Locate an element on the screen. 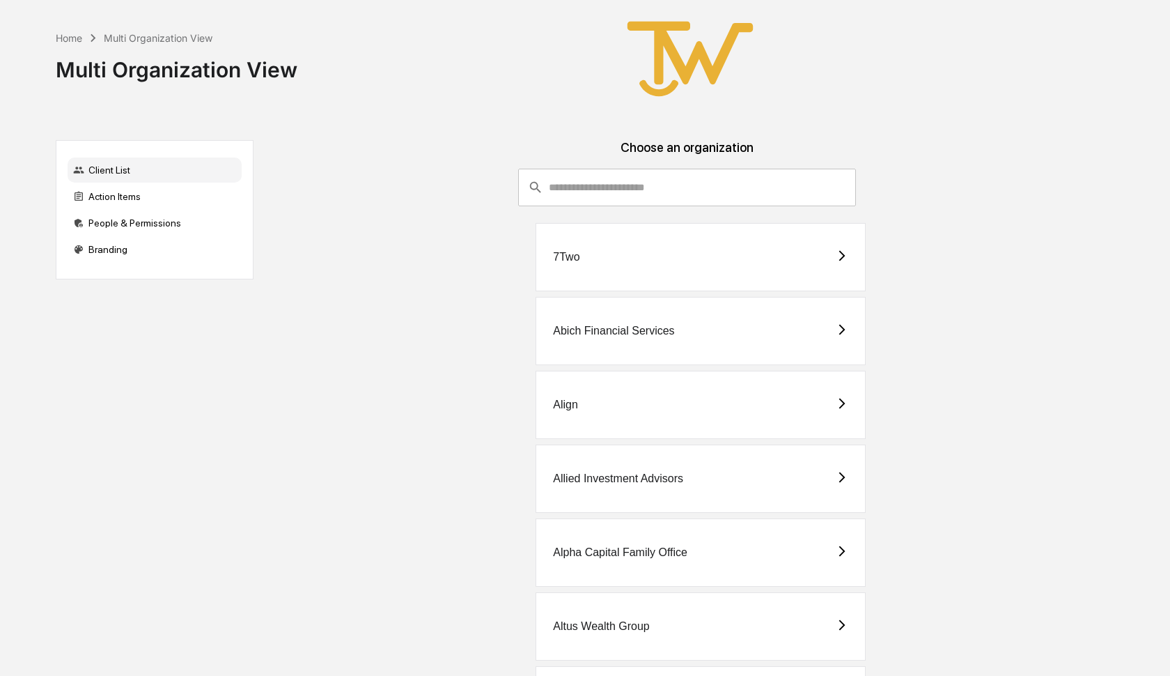  div: Altus Wealth Group is located at coordinates (601, 626).